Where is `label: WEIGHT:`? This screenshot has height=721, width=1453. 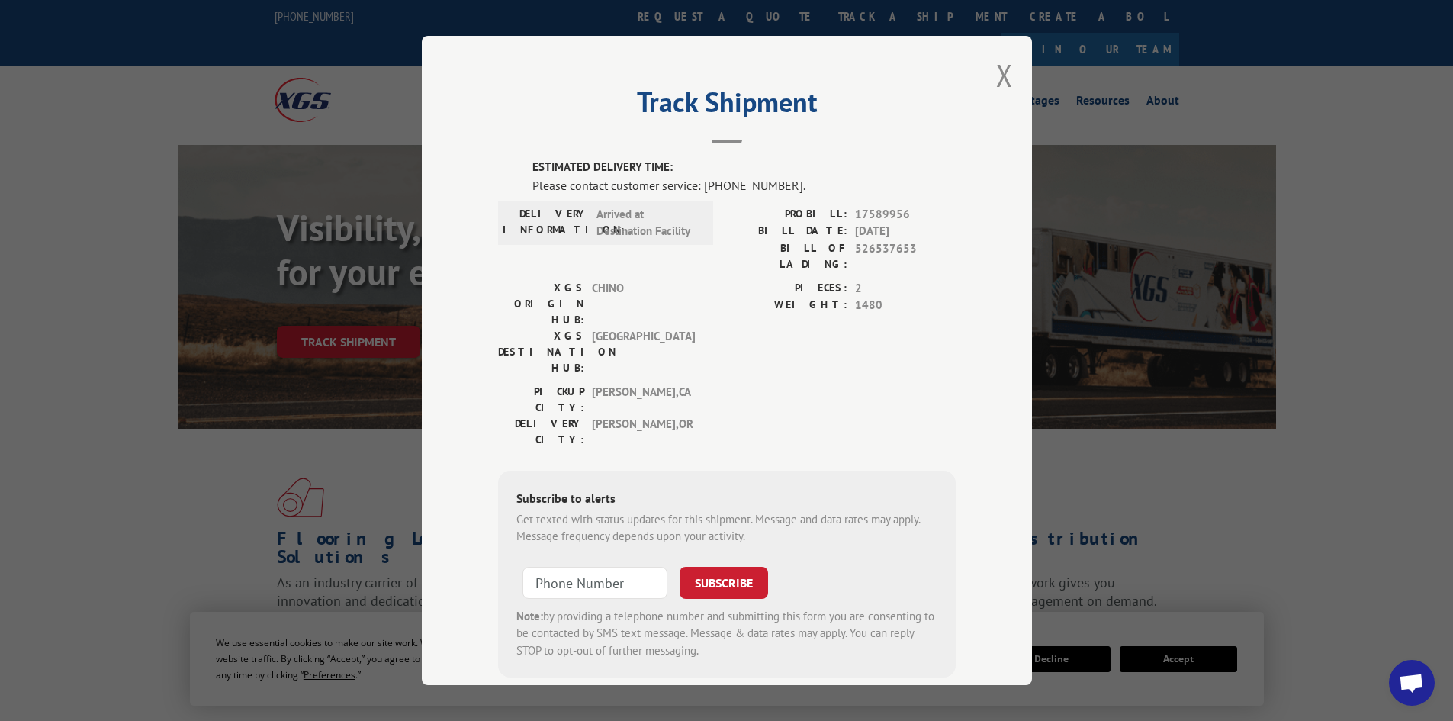 label: WEIGHT: is located at coordinates (787, 305).